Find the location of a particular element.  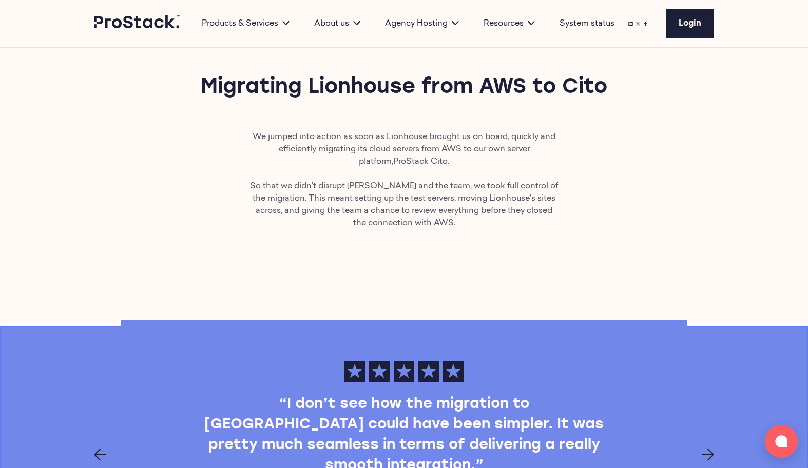

h2: Migrating Lionhouse from AWS to Cito is located at coordinates (404, 88).